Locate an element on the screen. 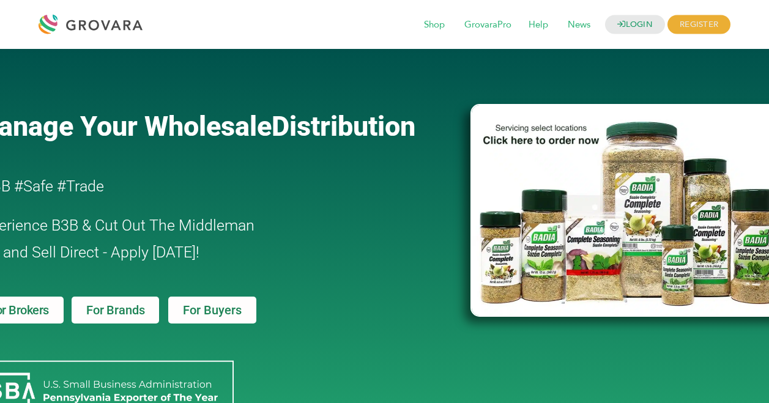 The width and height of the screenshot is (769, 403). a: Help is located at coordinates (539, 25).